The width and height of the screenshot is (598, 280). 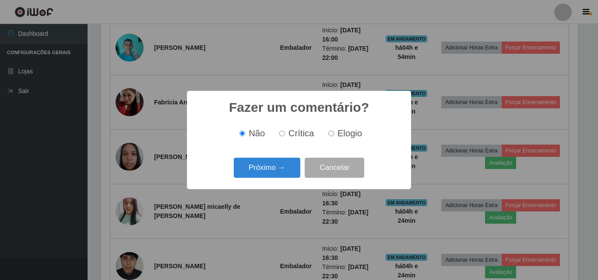 I want to click on span: Não, so click(x=256, y=133).